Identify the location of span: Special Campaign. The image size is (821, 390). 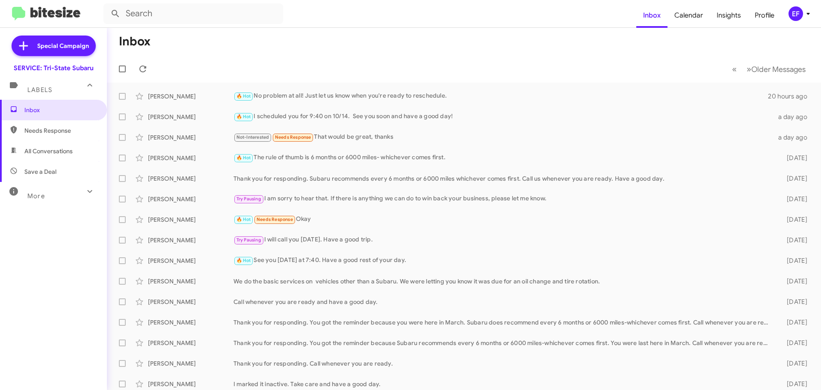
(63, 46).